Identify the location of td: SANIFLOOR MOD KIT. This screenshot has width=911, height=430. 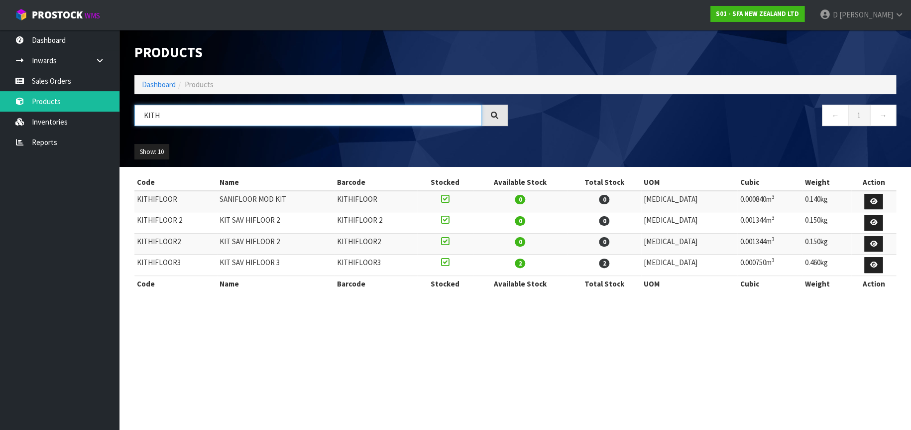
(276, 201).